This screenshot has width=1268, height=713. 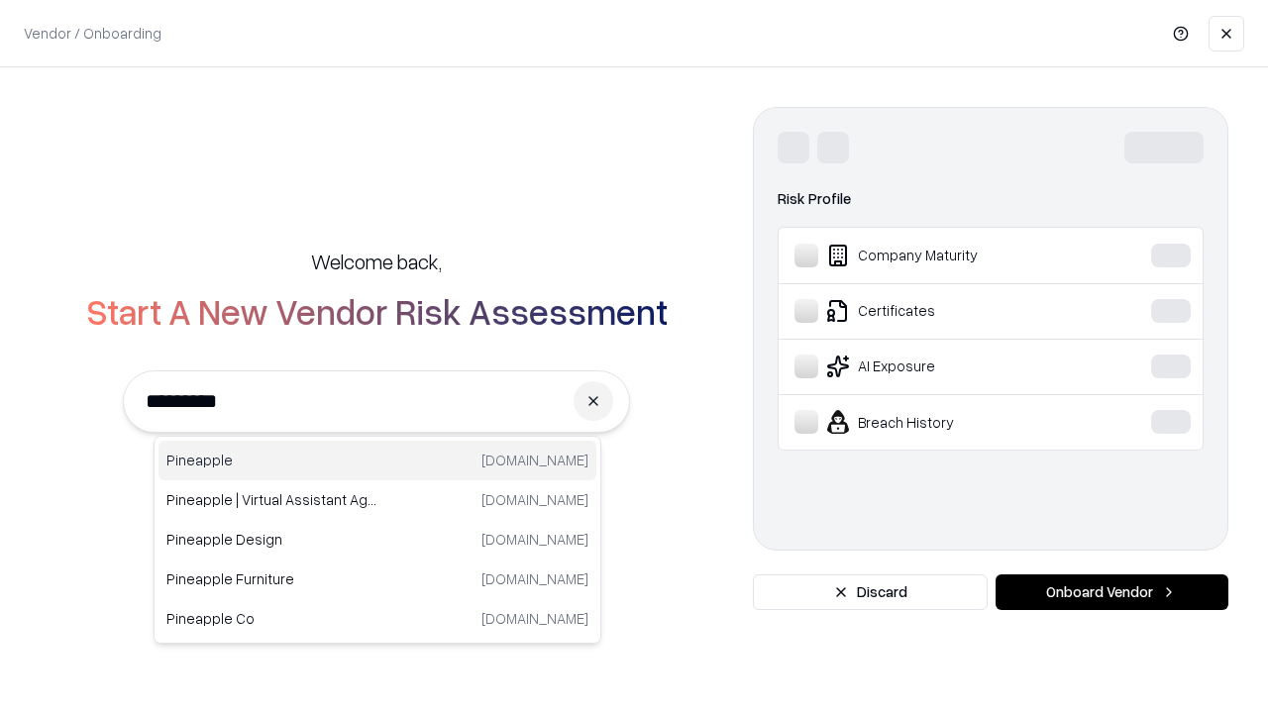 I want to click on div: Suggestions, so click(x=377, y=540).